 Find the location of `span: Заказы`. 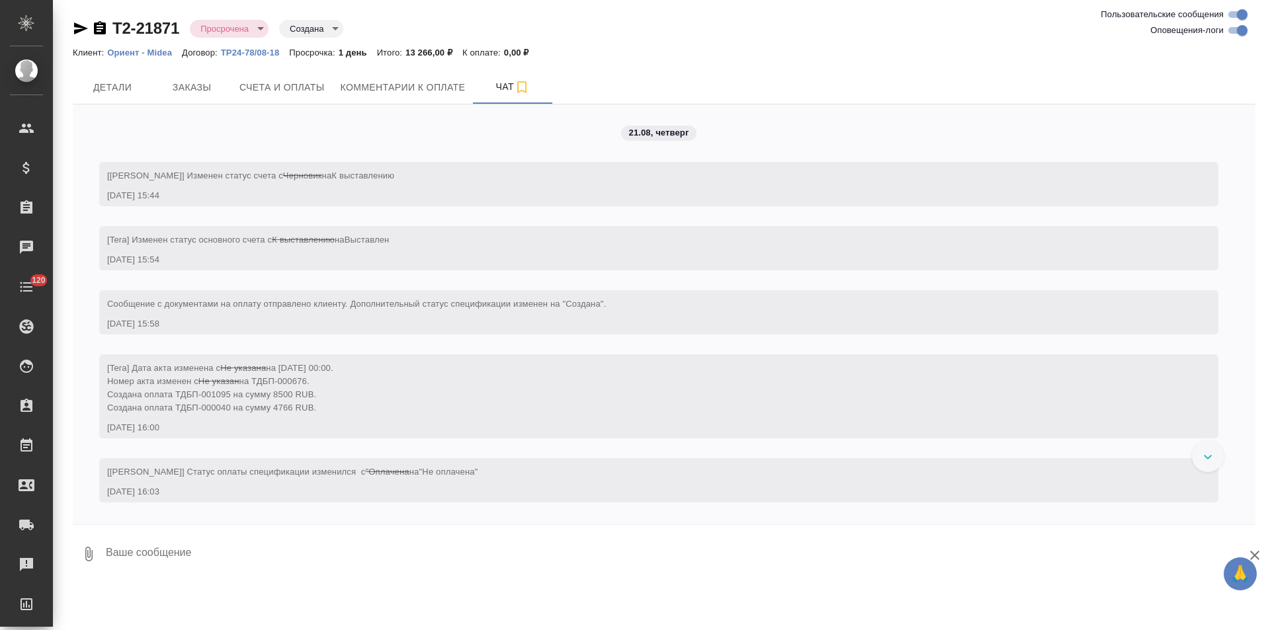

span: Заказы is located at coordinates (192, 87).